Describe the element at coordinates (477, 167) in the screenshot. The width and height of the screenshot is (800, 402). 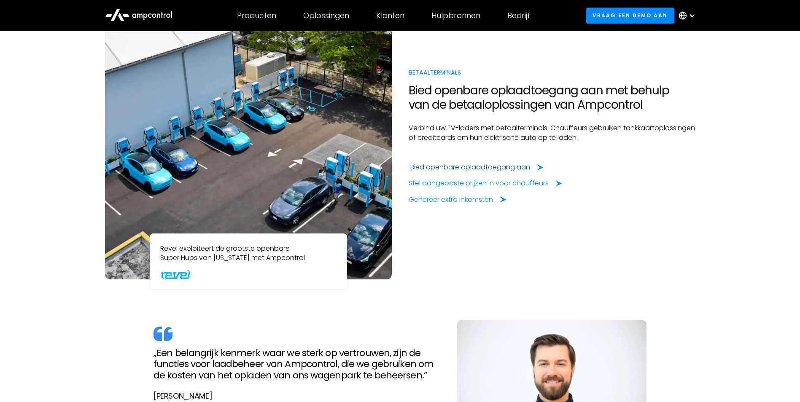
I see `a: Bied openbare oplaadtoegang aan` at that location.